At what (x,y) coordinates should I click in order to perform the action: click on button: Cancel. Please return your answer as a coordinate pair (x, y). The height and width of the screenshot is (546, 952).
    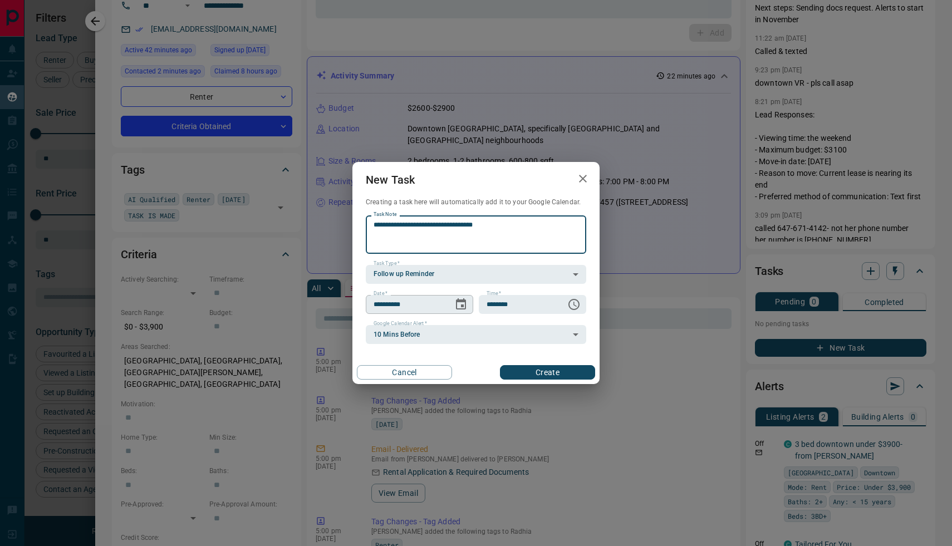
    Looking at the image, I should click on (404, 372).